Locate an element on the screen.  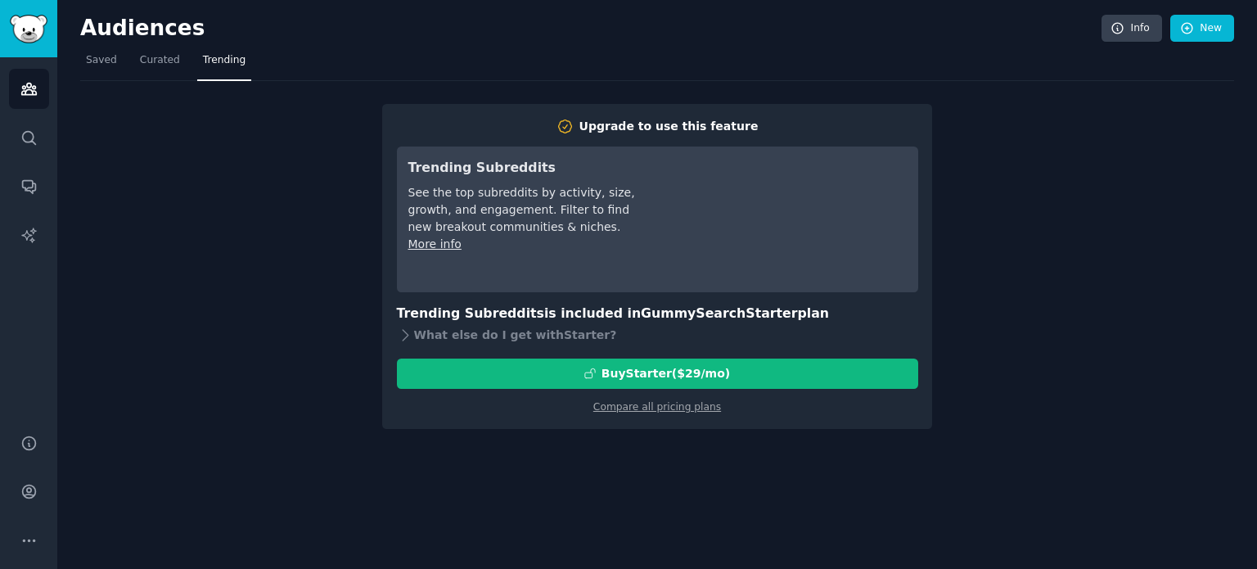
h3: Trending Subreddits is included in plan is located at coordinates (657, 313).